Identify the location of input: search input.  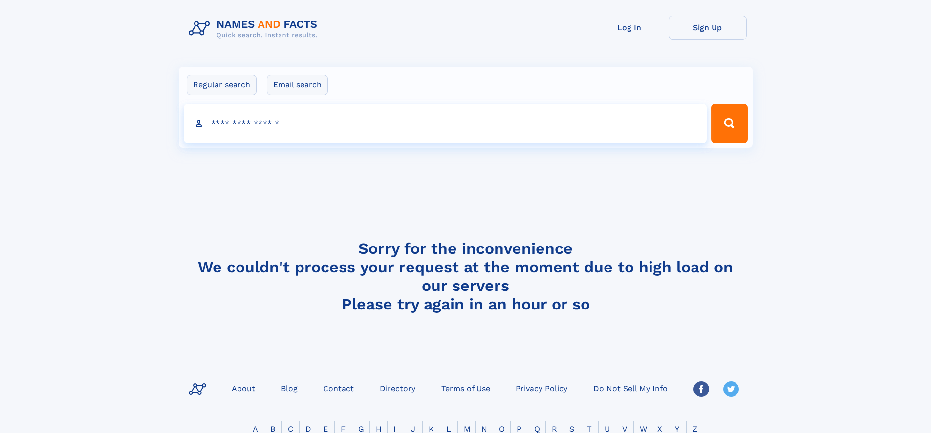
(445, 124).